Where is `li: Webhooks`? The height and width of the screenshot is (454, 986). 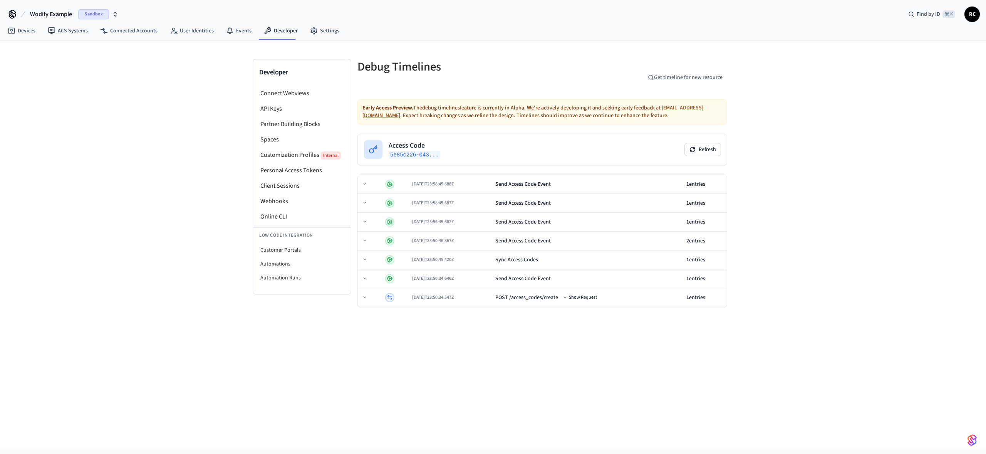 li: Webhooks is located at coordinates (302, 201).